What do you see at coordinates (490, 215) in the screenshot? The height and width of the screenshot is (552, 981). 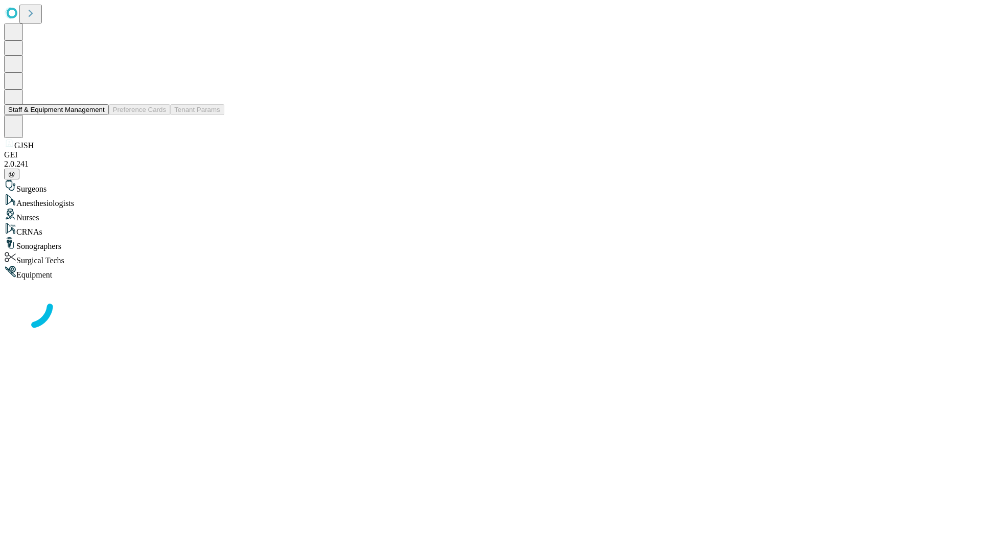 I see `div: Nurses` at bounding box center [490, 215].